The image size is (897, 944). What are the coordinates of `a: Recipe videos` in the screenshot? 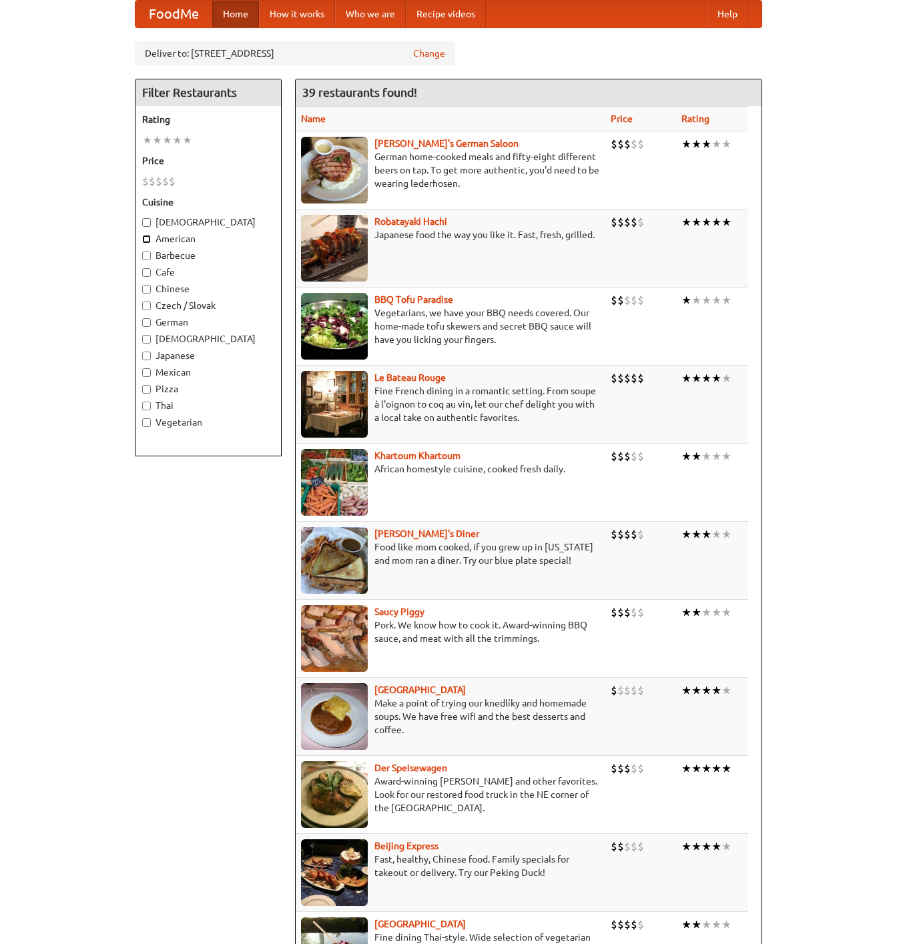 It's located at (446, 14).